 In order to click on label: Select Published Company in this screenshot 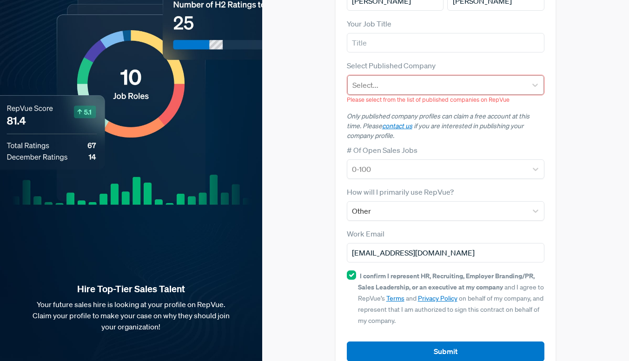, I will do `click(391, 66)`.